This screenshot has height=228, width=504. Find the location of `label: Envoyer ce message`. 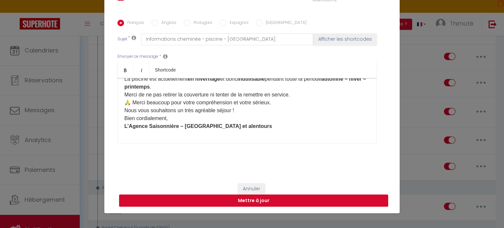

label: Envoyer ce message is located at coordinates (138, 56).